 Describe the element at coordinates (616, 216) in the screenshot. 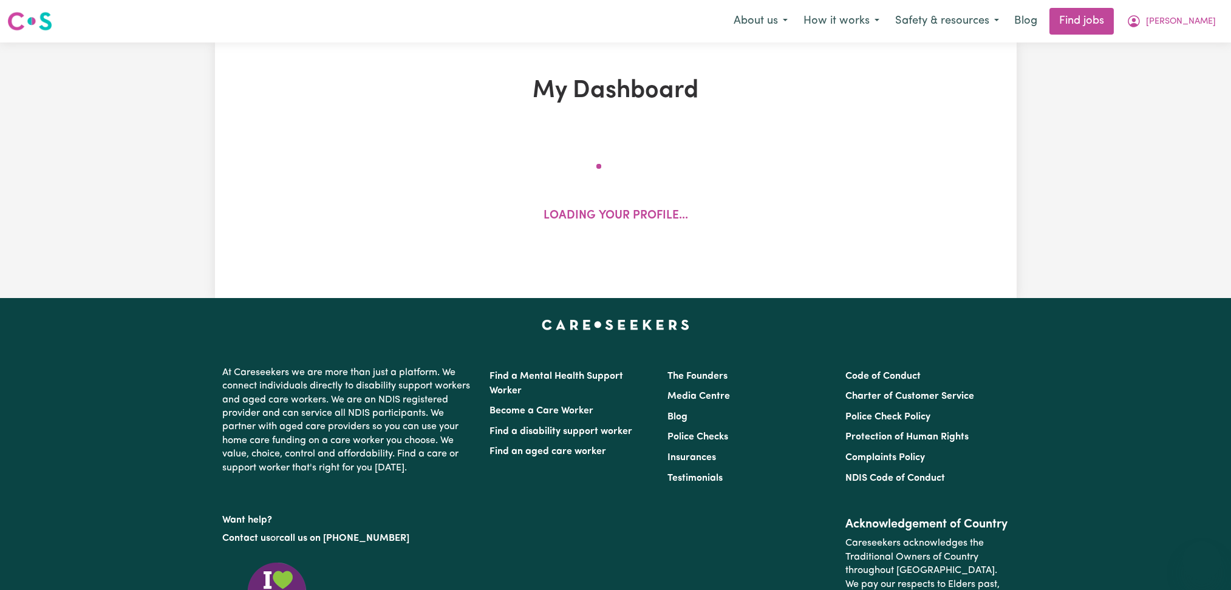

I see `p: Loading your profile...` at that location.